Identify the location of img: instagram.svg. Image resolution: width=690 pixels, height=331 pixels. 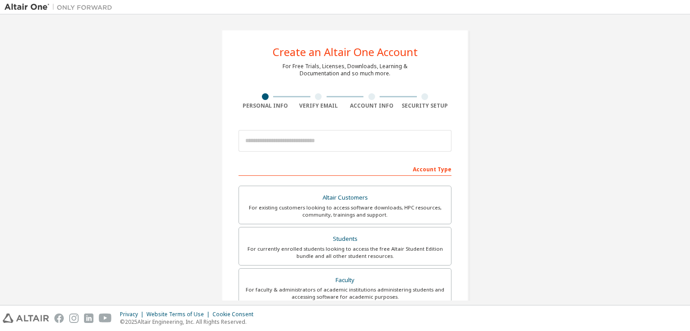
(74, 318).